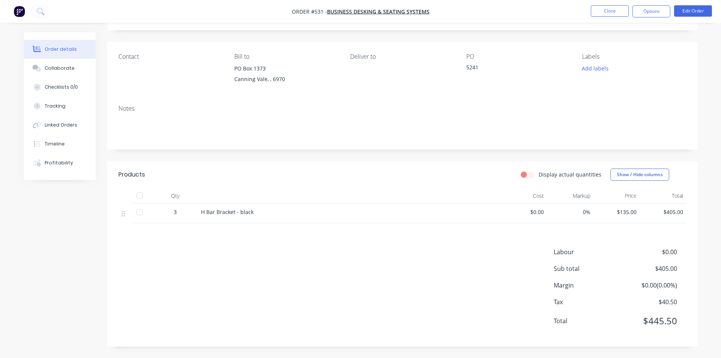  Describe the element at coordinates (378, 11) in the screenshot. I see `span: Business Desking & Seating Systems` at that location.